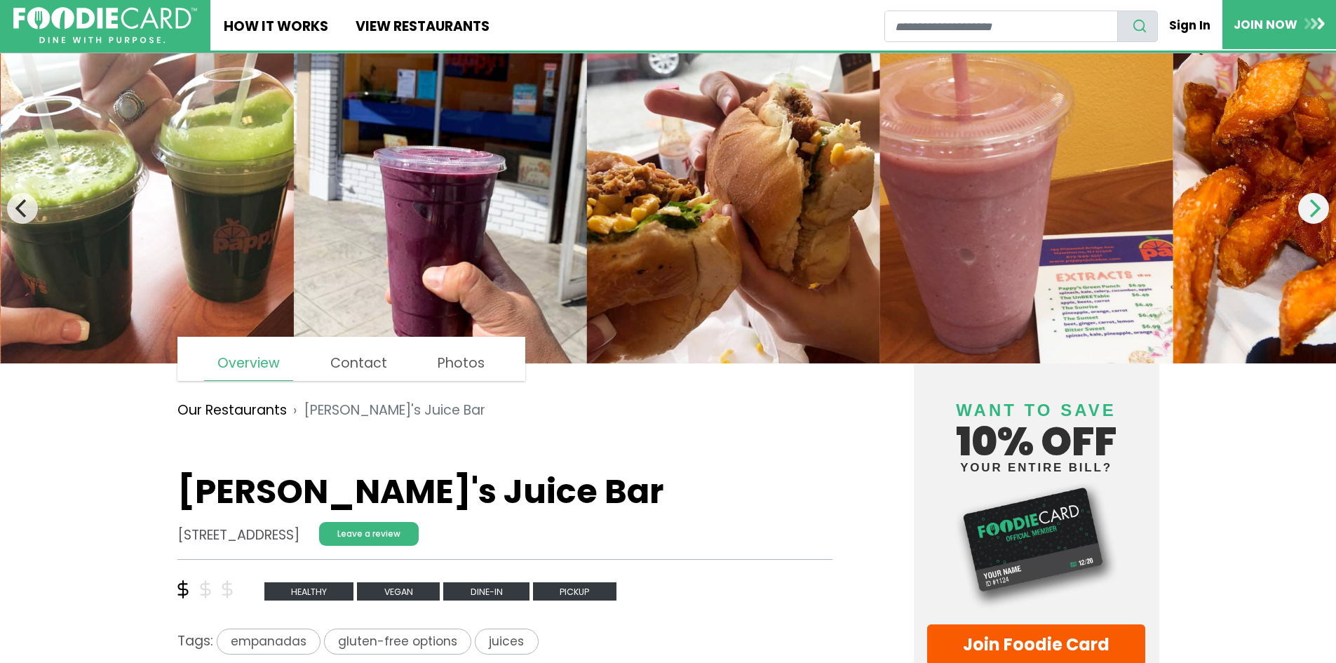  I want to click on span: gluten-free options, so click(398, 641).